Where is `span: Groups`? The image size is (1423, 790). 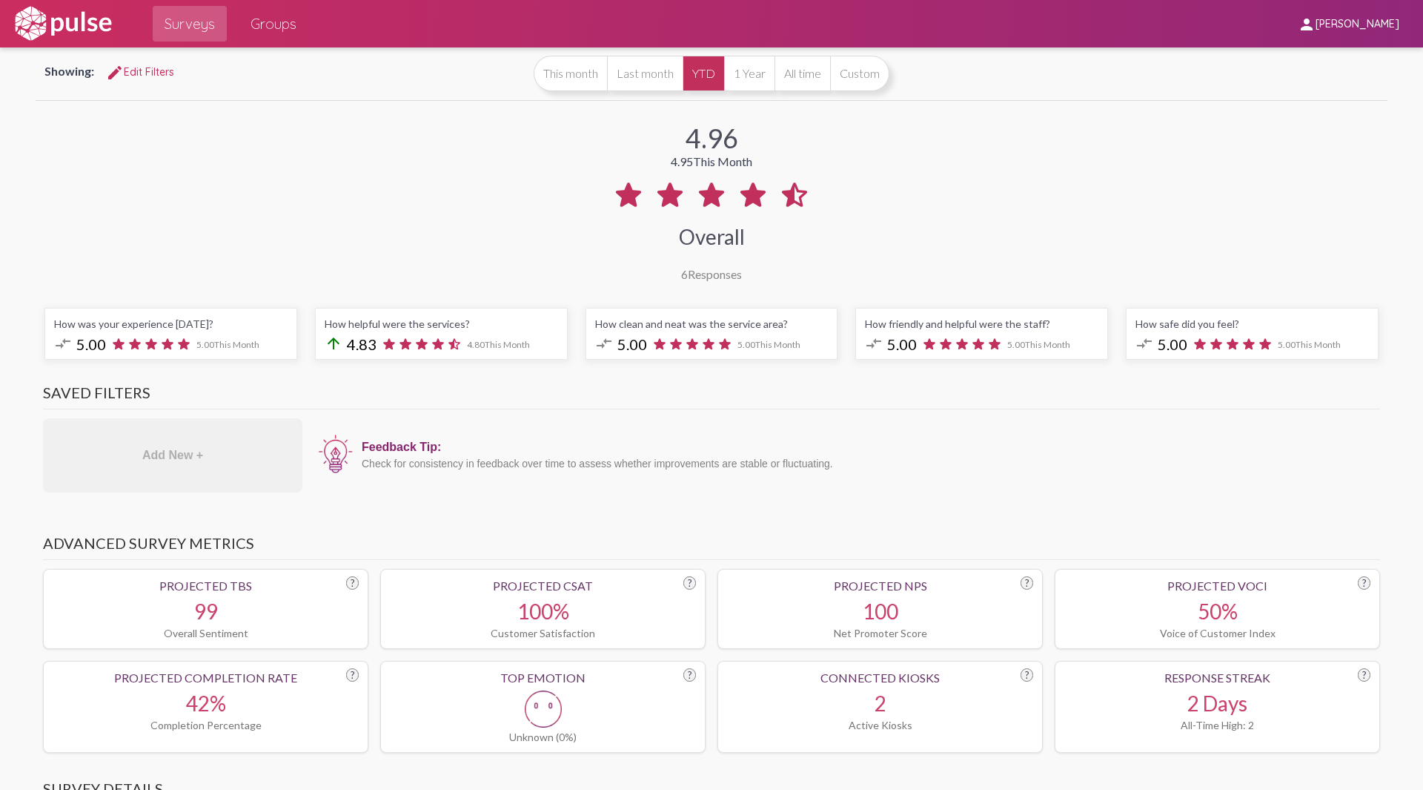
span: Groups is located at coordinates (274, 24).